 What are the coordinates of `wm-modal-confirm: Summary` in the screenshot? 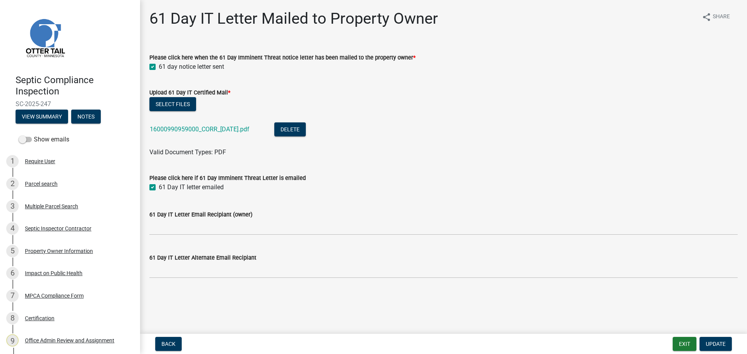 It's located at (42, 117).